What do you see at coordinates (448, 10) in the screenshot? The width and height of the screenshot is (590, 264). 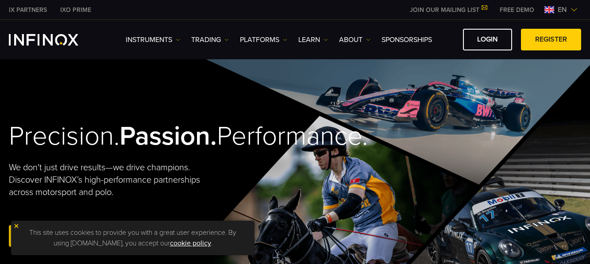 I see `a: JOIN OUR MAILING LIST` at bounding box center [448, 10].